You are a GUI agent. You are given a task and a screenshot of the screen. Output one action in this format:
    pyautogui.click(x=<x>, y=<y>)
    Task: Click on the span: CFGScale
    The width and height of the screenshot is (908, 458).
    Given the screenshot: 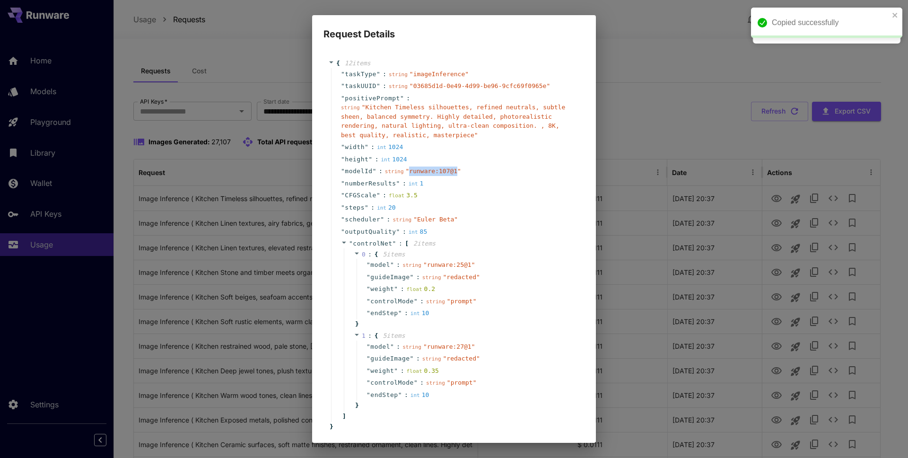 What is the action you would take?
    pyautogui.click(x=361, y=195)
    